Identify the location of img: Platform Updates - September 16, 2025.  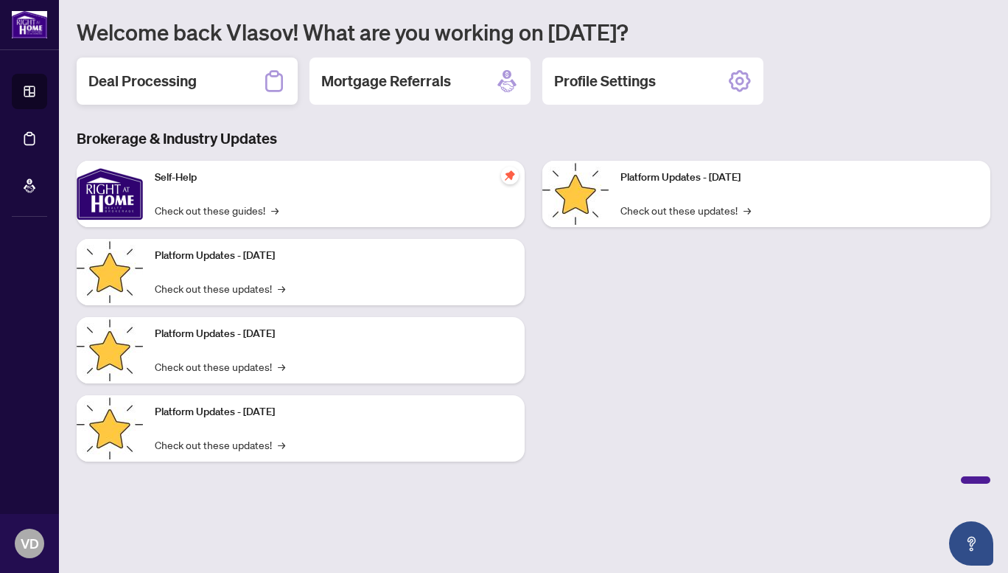
(110, 272).